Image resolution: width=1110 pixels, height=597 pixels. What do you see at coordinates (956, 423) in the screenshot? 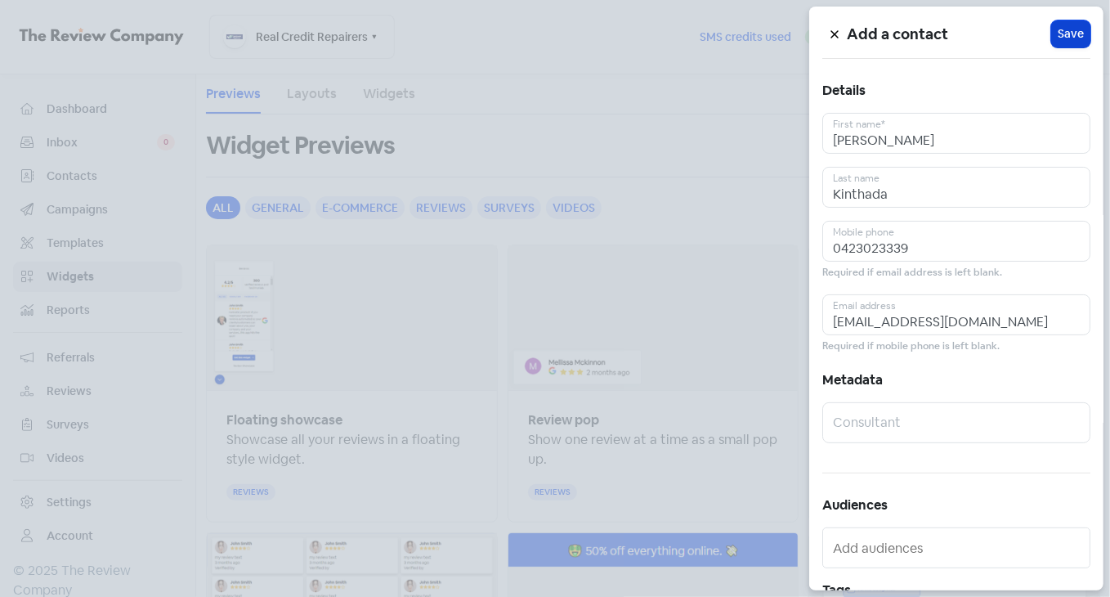
I see `input: Consultant` at bounding box center [956, 423].